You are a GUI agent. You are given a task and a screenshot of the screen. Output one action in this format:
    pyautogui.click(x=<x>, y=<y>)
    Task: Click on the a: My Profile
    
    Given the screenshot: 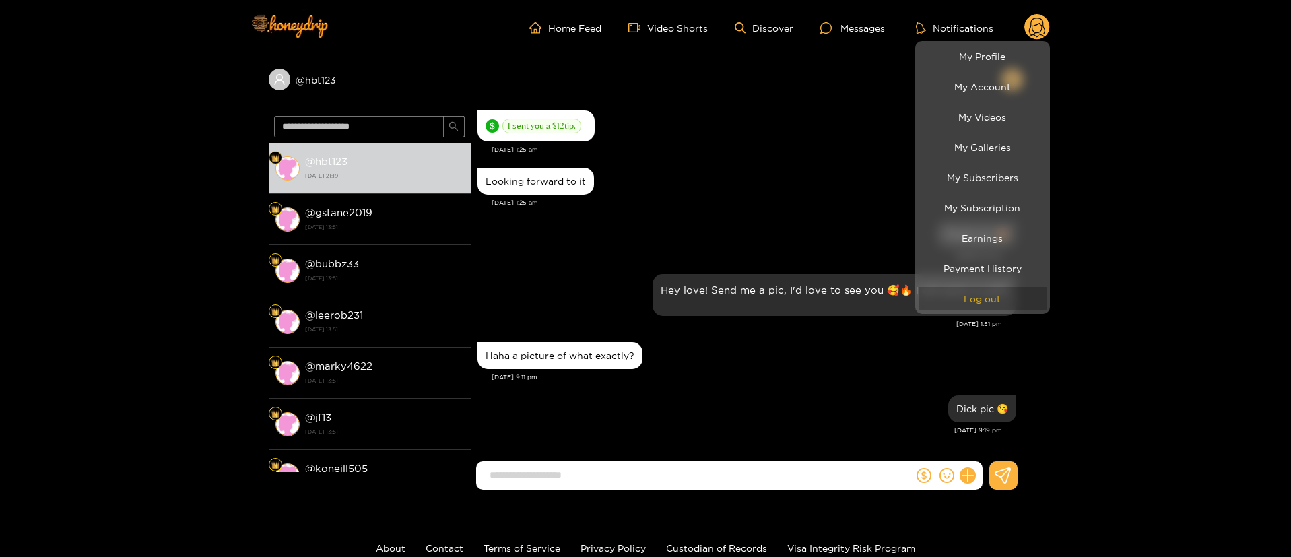 What is the action you would take?
    pyautogui.click(x=983, y=56)
    